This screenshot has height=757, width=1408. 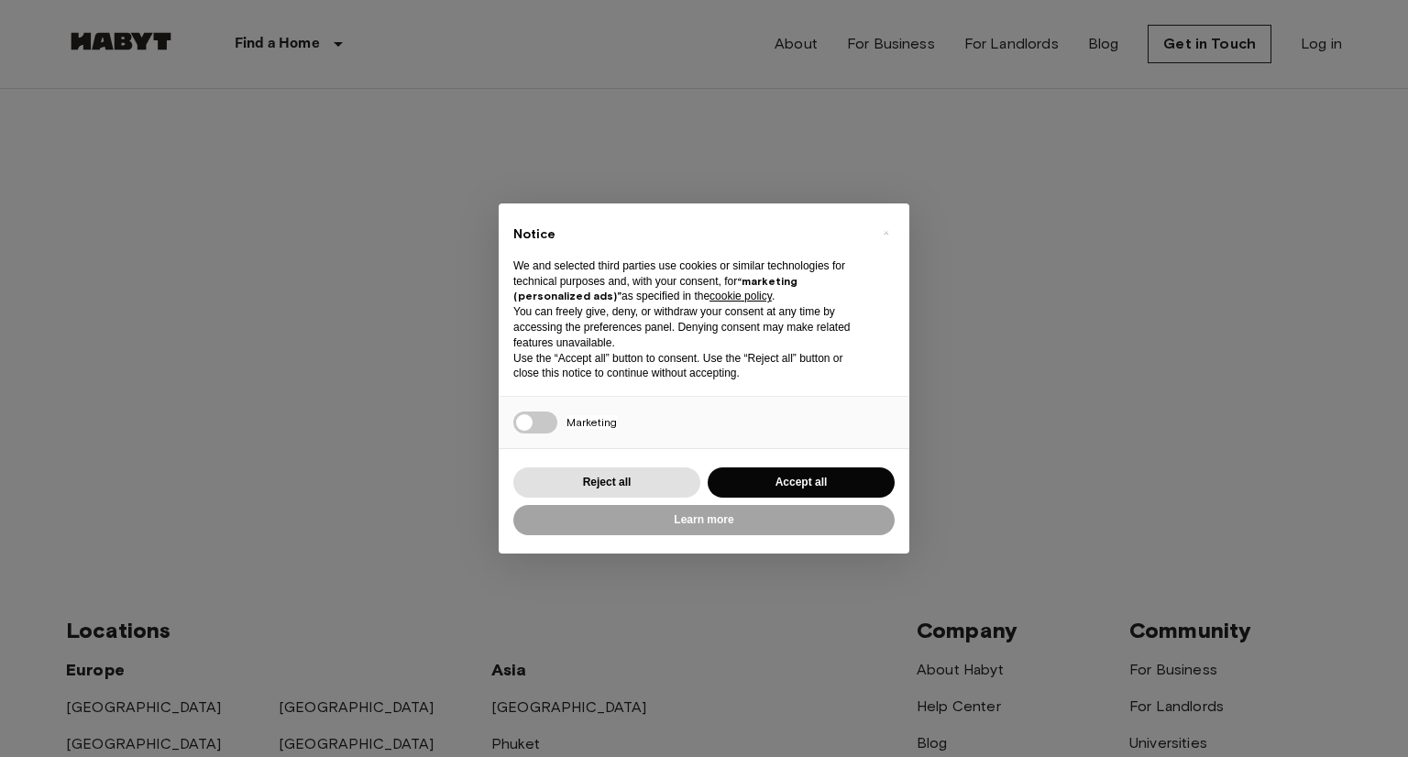 I want to click on button: Reject all, so click(x=607, y=482).